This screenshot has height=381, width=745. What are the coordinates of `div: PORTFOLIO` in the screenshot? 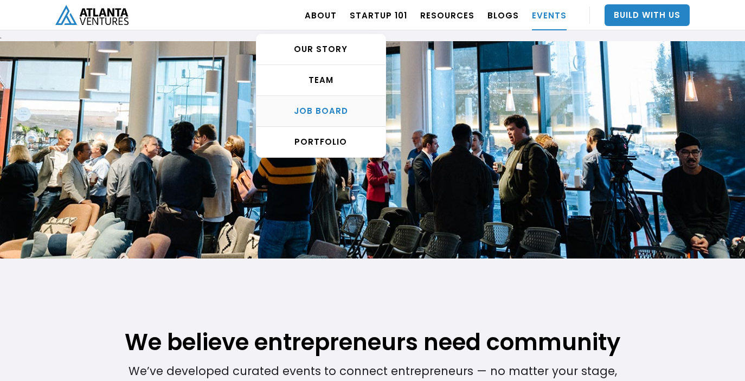 It's located at (321, 142).